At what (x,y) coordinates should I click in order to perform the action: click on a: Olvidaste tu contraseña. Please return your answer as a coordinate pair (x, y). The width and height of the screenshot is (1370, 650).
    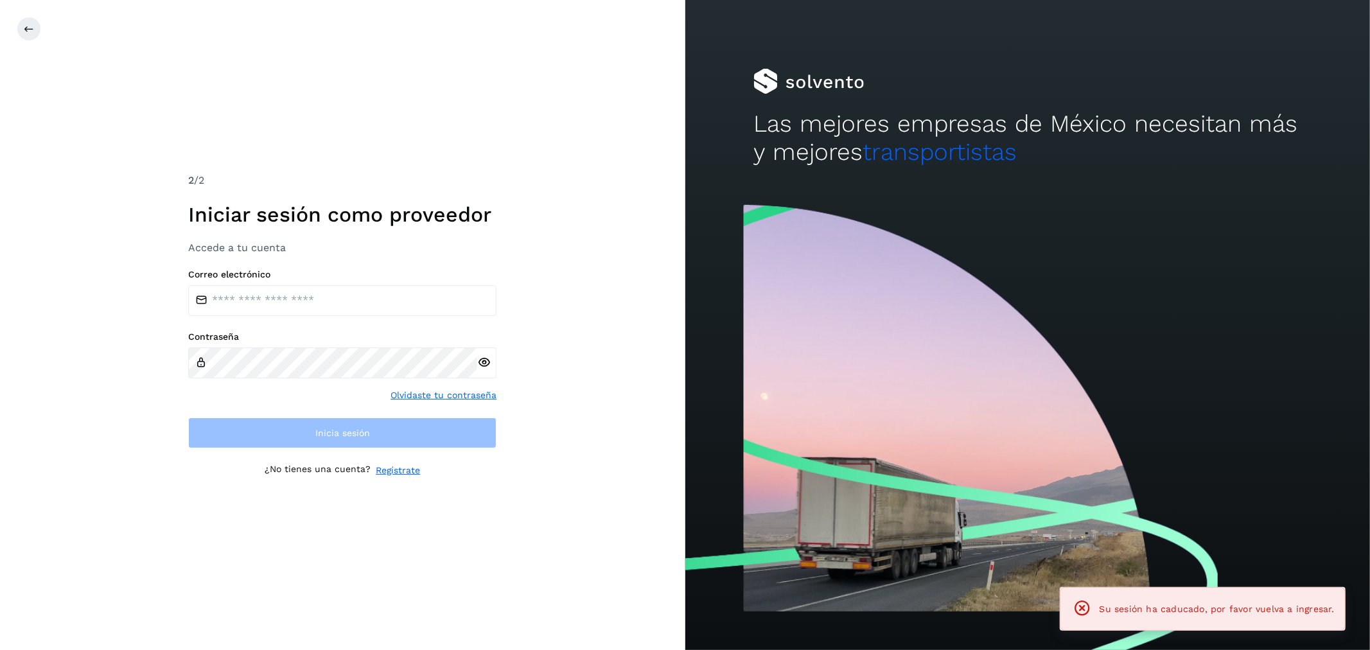
    Looking at the image, I should click on (443, 395).